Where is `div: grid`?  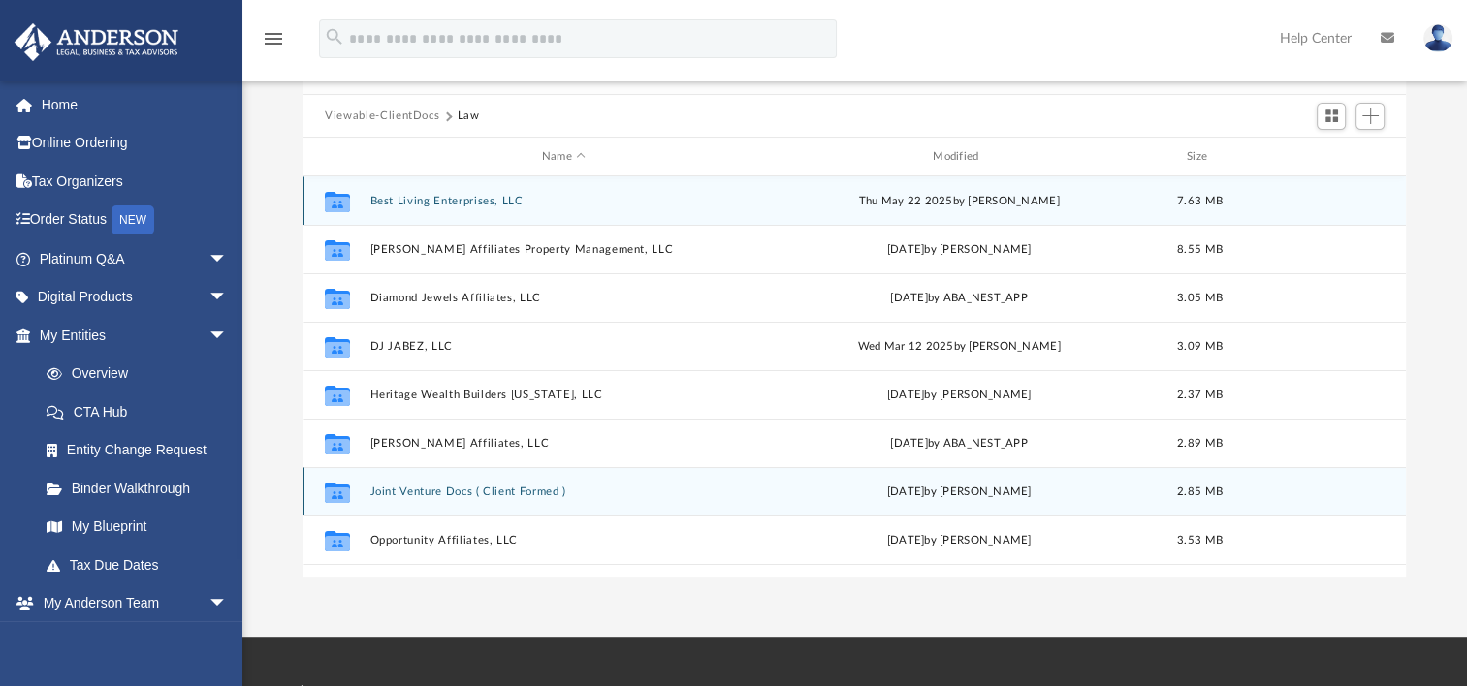
div: grid is located at coordinates (854, 377).